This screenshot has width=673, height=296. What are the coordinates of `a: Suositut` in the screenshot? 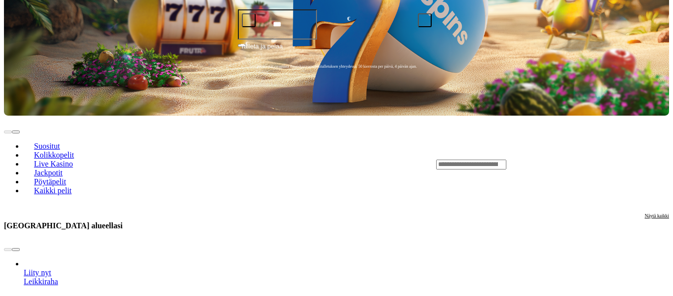 It's located at (47, 146).